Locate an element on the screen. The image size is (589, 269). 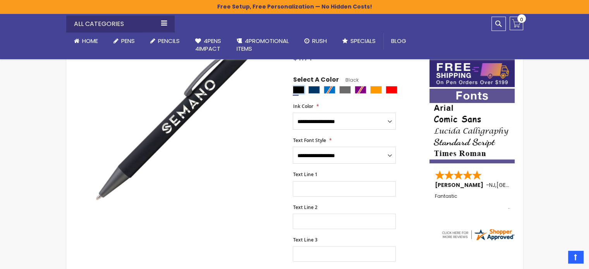
span: Pencils is located at coordinates (169, 41).